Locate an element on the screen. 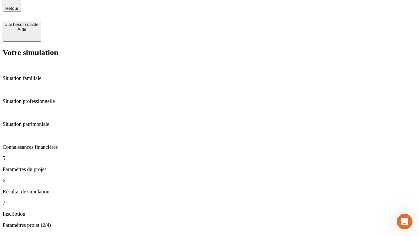 Image resolution: width=419 pixels, height=236 pixels. p: Situation professionnelle is located at coordinates (210, 101).